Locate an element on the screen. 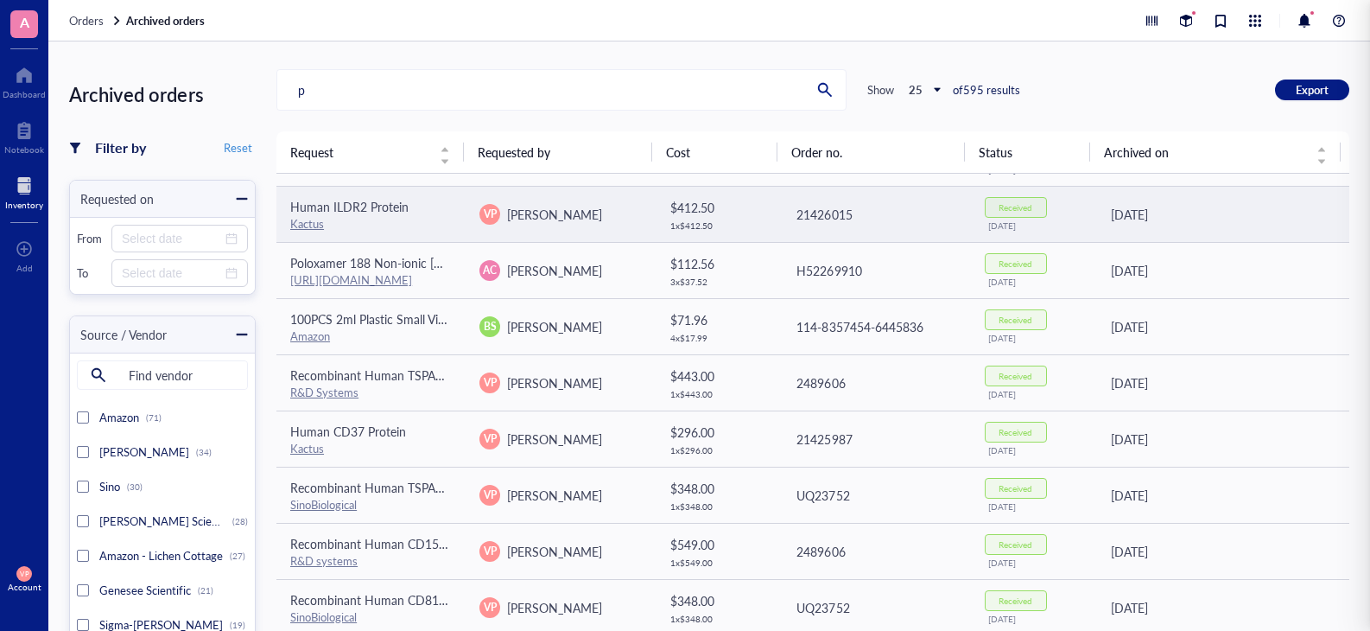  th: Cost is located at coordinates (714, 152).